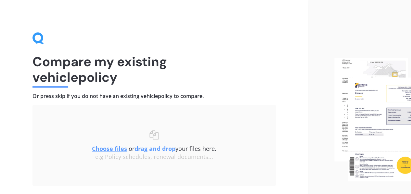 The height and width of the screenshot is (194, 411). Describe the element at coordinates (155, 149) in the screenshot. I see `b: drag and drop` at that location.